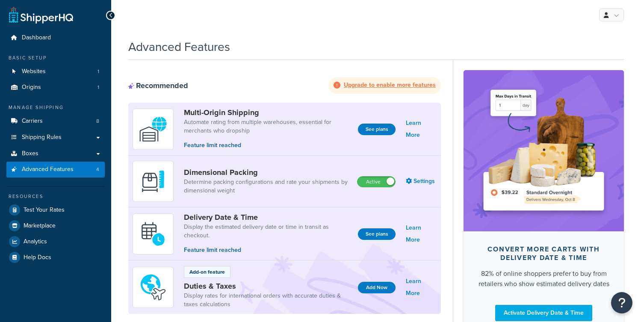 Image resolution: width=641 pixels, height=322 pixels. What do you see at coordinates (98, 121) in the screenshot?
I see `span: 8` at bounding box center [98, 121].